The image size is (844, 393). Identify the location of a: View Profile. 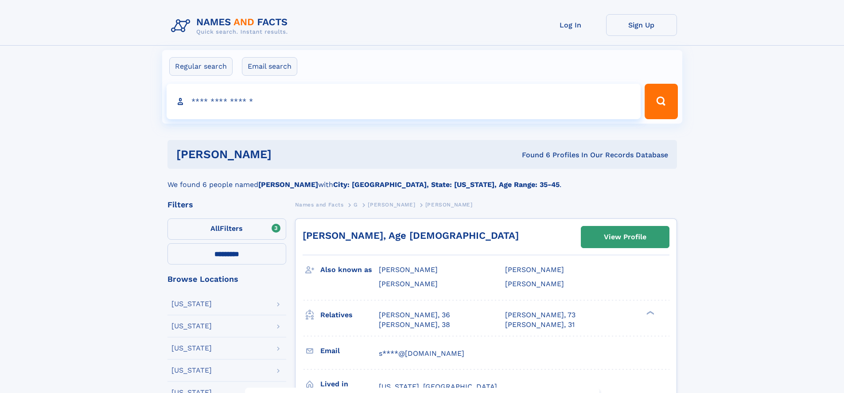
(625, 237).